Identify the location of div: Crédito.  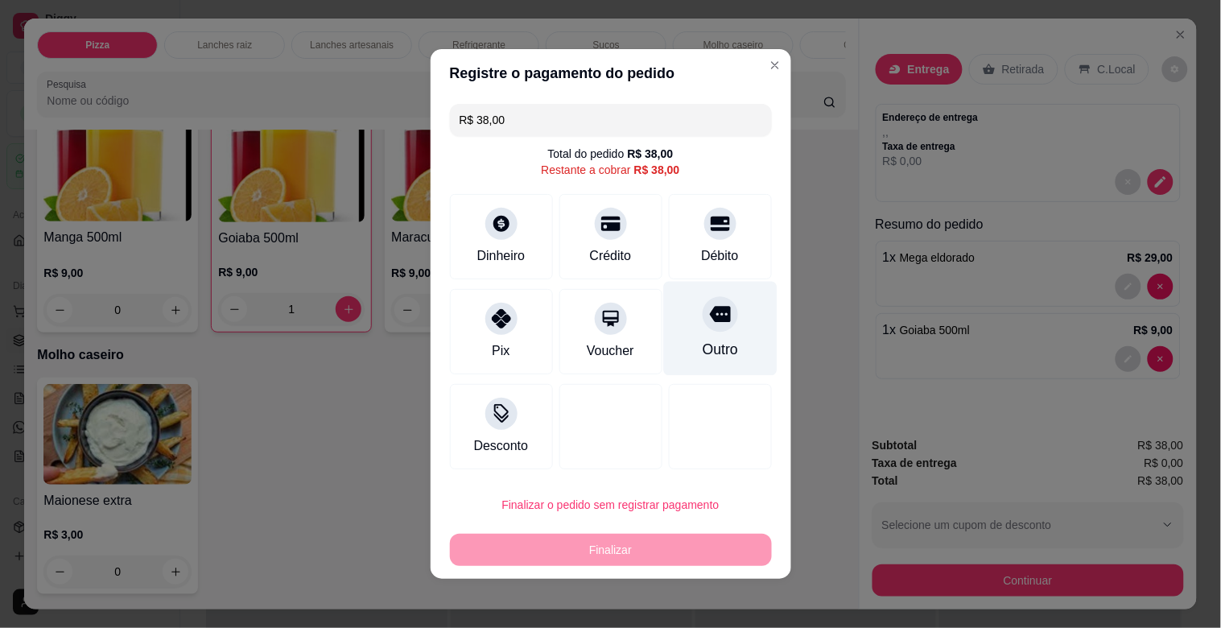
(611, 256).